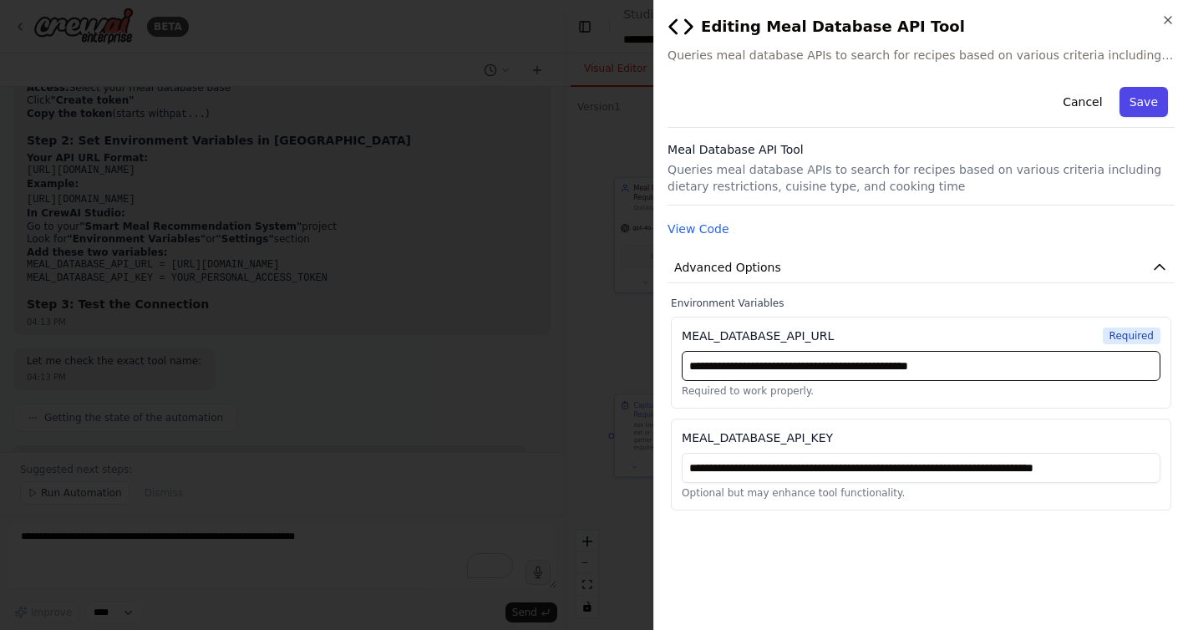 Image resolution: width=1188 pixels, height=630 pixels. What do you see at coordinates (921, 27) in the screenshot?
I see `h2: Editing Meal Database API Tool` at bounding box center [921, 27].